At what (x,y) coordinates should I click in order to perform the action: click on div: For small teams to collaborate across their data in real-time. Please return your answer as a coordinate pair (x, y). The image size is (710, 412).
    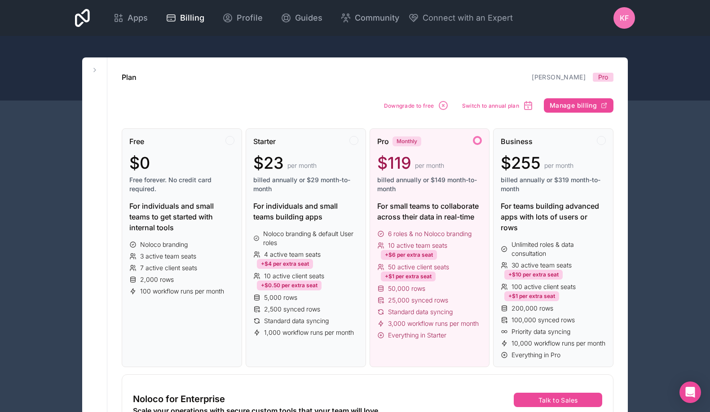
    Looking at the image, I should click on (430, 212).